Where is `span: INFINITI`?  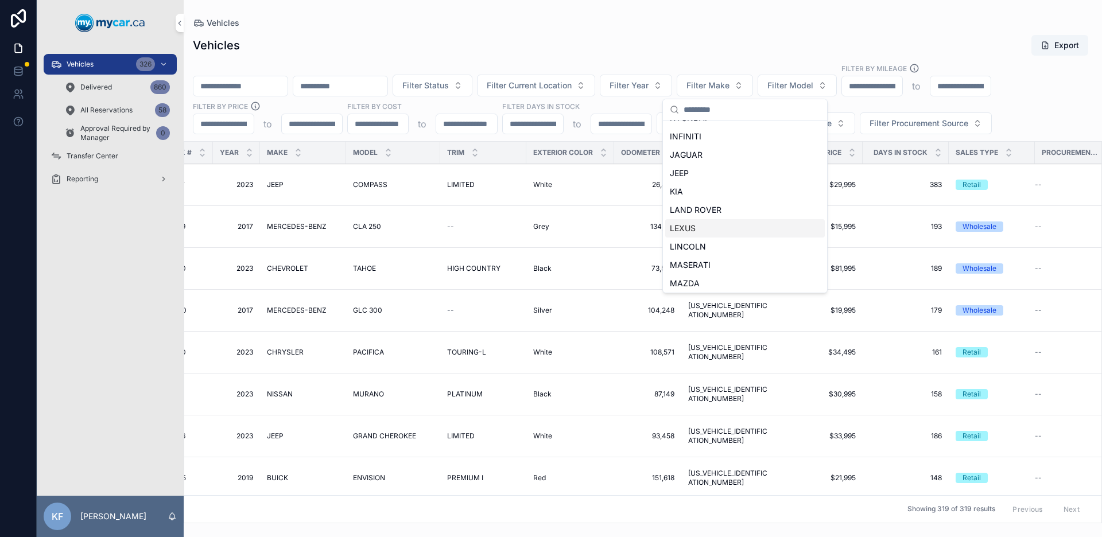
span: INFINITI is located at coordinates (685, 137).